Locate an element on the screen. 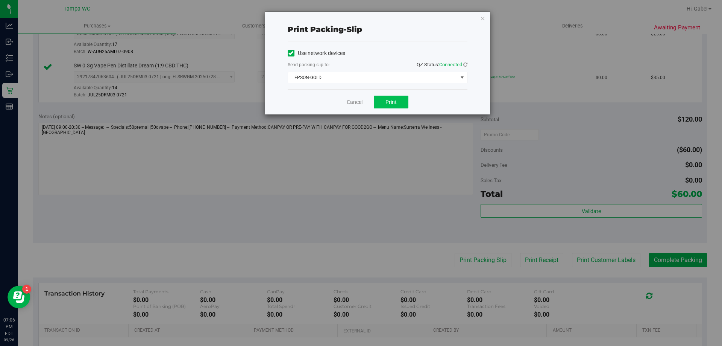 Image resolution: width=722 pixels, height=346 pixels. span: Connected is located at coordinates (451, 64).